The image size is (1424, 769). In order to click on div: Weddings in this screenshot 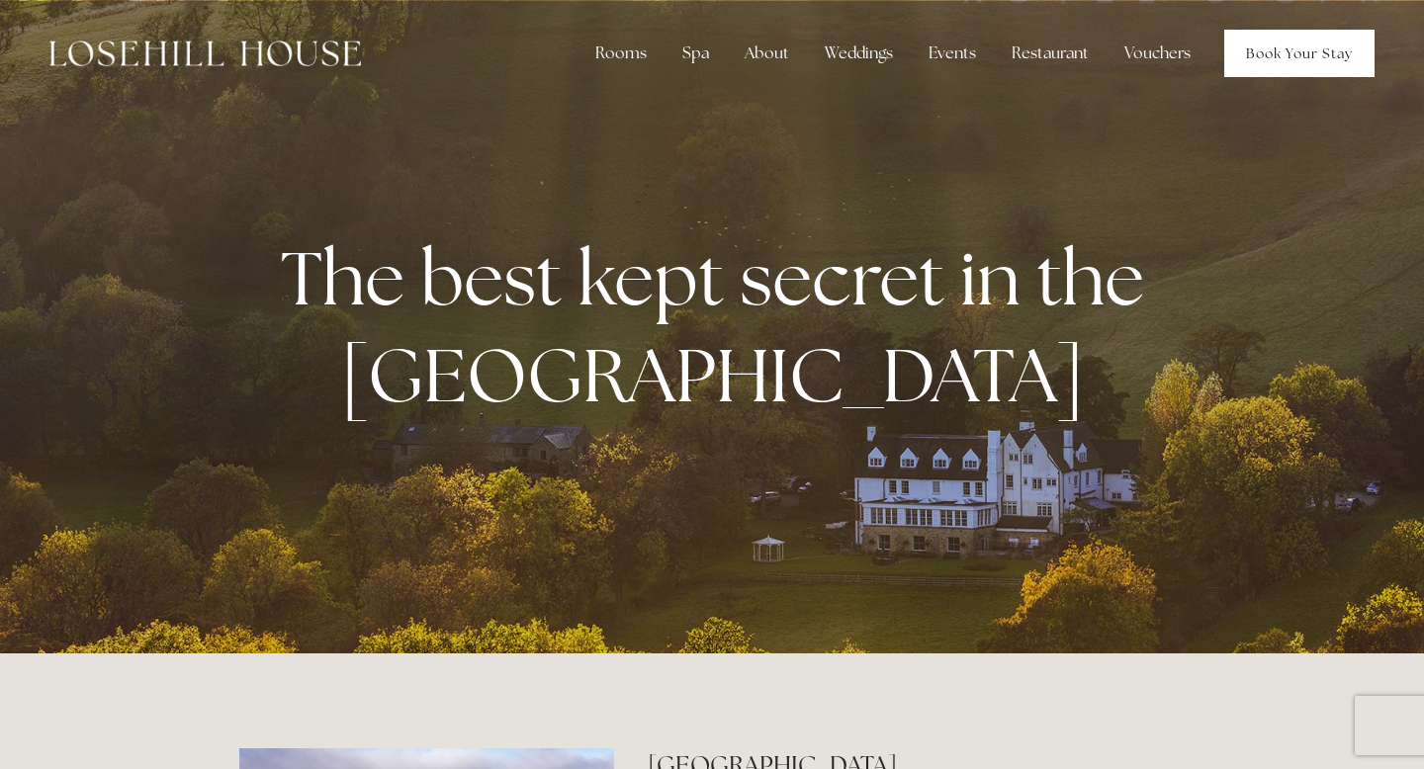, I will do `click(858, 53)`.